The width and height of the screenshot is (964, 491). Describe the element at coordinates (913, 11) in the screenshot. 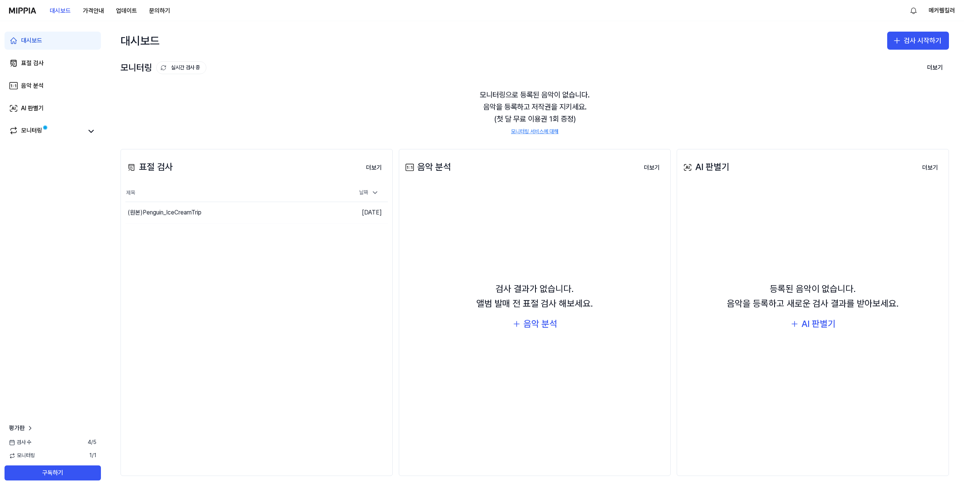

I see `img: 알림` at that location.